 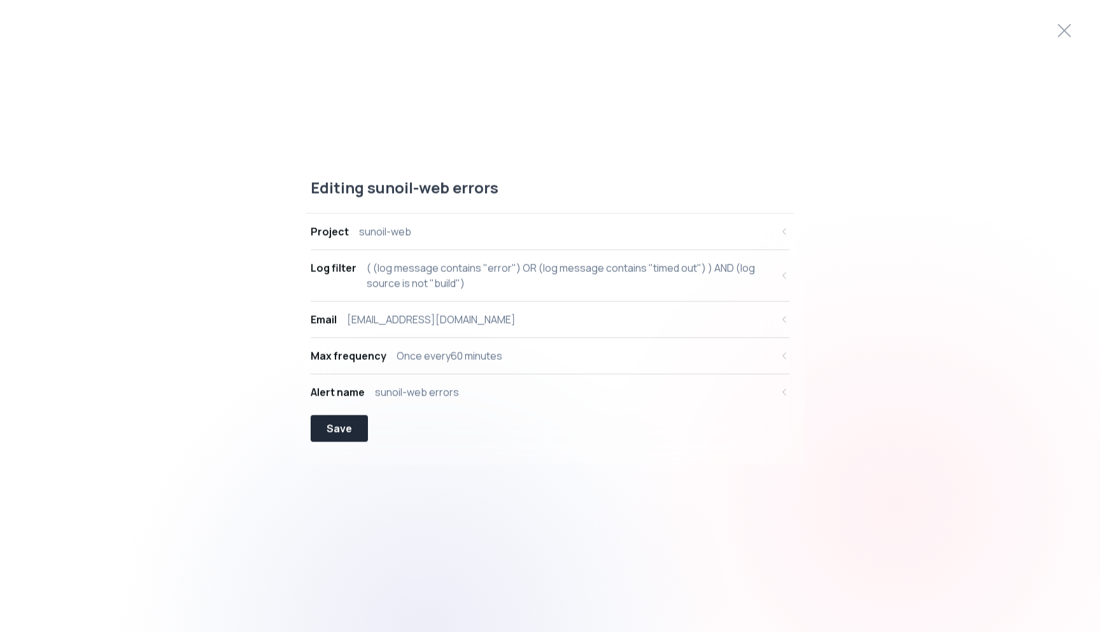 I want to click on button: Projectsunoil-web, so click(x=550, y=232).